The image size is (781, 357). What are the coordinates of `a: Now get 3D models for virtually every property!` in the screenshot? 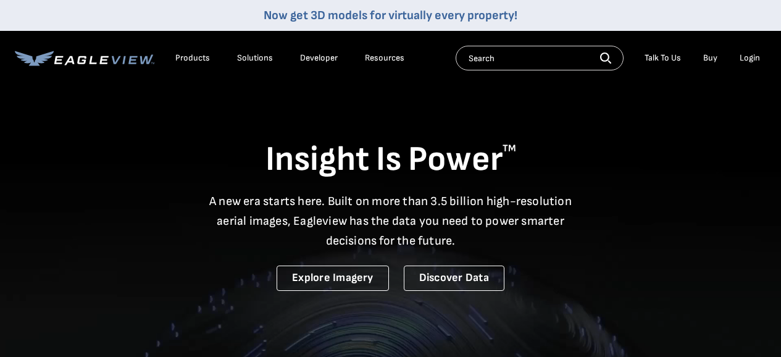 It's located at (390, 15).